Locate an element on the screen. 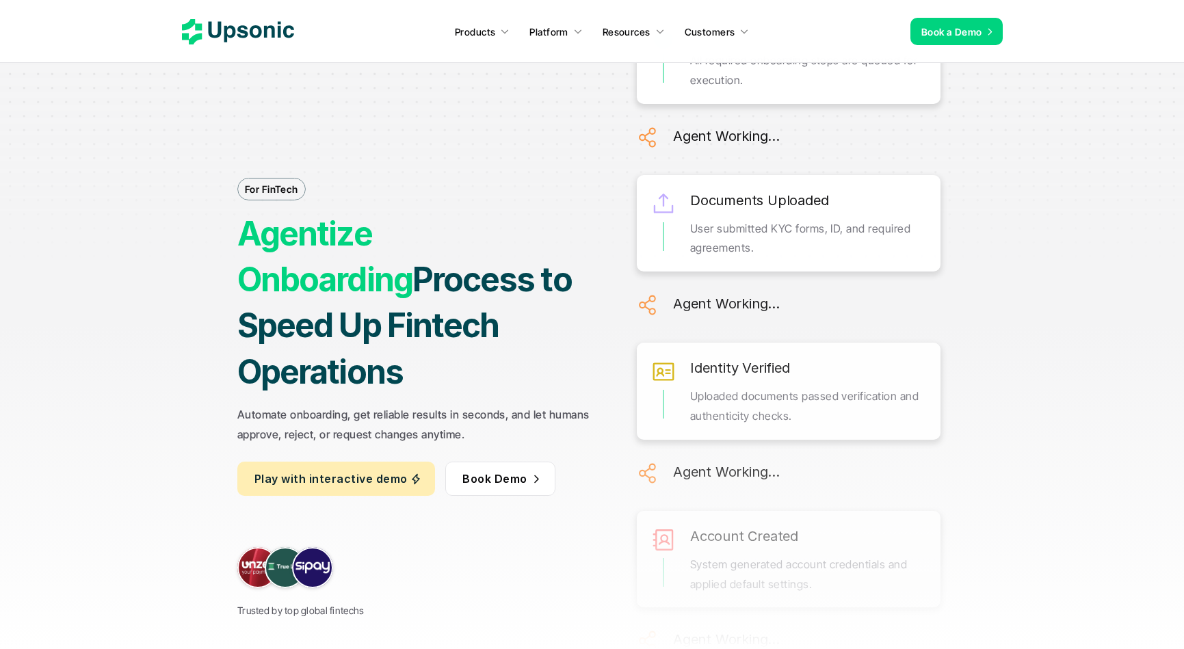  strong: Automate onboarding, get reliable results in seconds, and let humans approve, reject, or request ... is located at coordinates (414, 424).